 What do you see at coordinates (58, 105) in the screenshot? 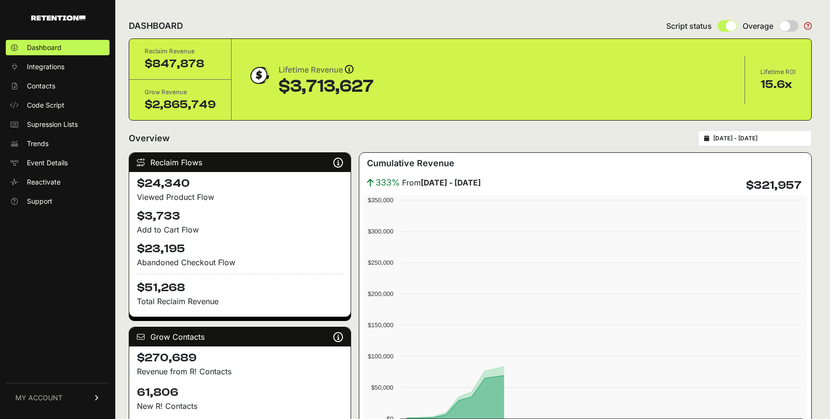
I see `a: Code Script` at bounding box center [58, 105].